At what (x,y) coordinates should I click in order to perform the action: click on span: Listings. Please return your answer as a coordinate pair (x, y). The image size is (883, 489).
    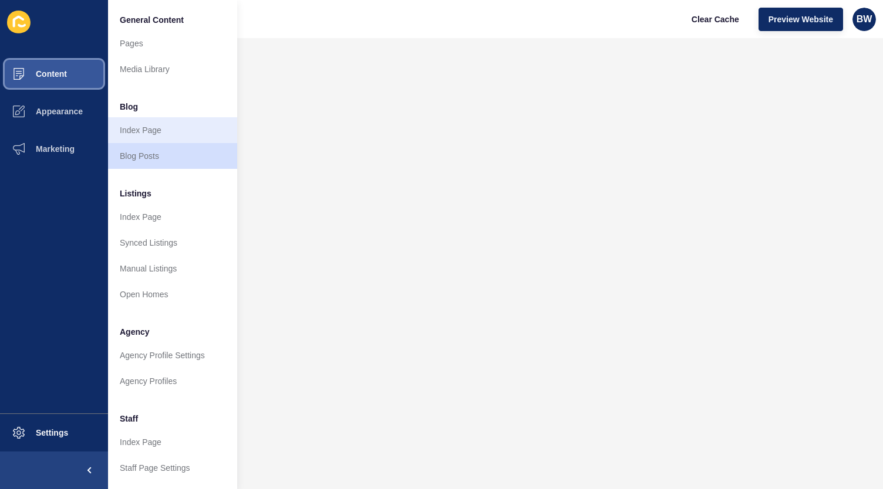
    Looking at the image, I should click on (136, 194).